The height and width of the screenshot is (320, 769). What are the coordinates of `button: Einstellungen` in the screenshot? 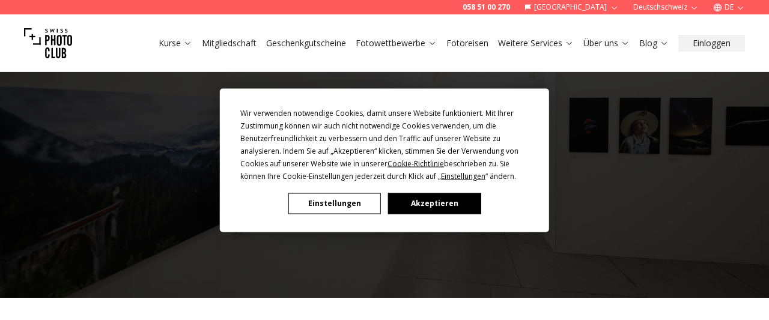 It's located at (335, 203).